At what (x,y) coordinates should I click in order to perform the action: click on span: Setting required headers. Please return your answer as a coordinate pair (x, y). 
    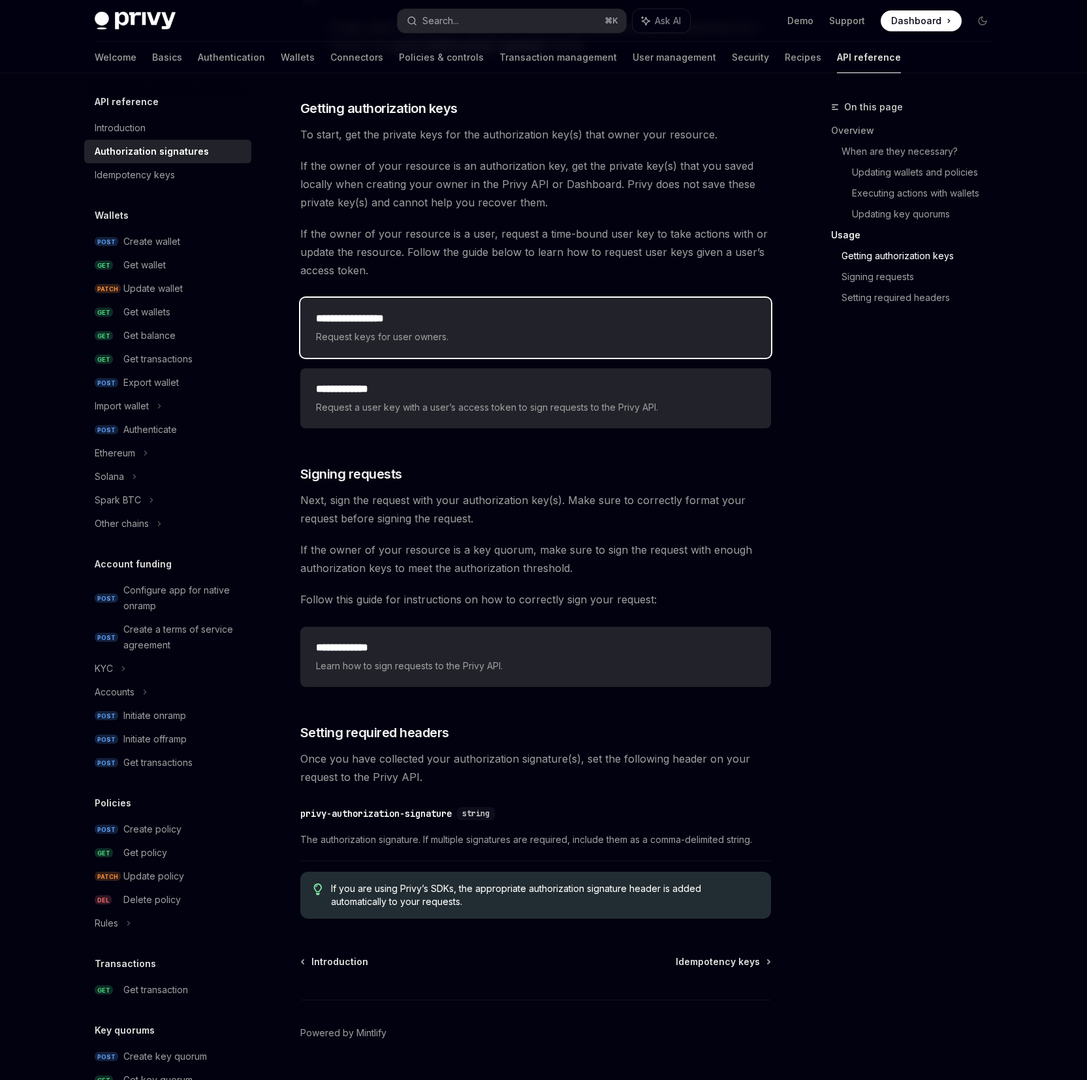
    Looking at the image, I should click on (375, 732).